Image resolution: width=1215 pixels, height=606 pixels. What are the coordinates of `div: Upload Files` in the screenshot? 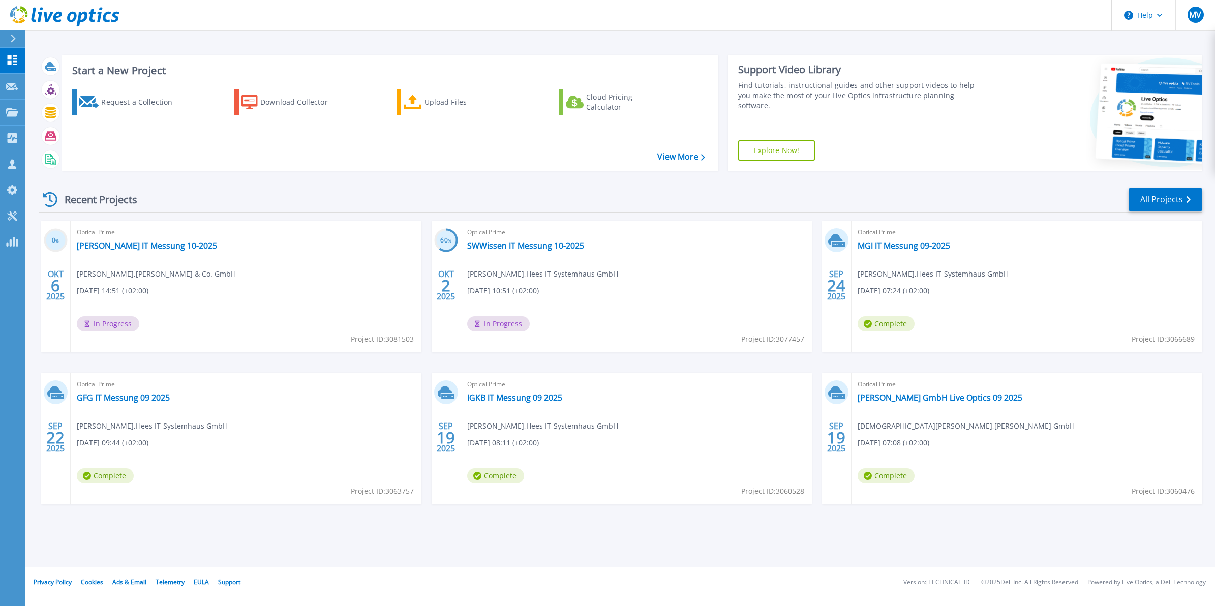 It's located at (465, 102).